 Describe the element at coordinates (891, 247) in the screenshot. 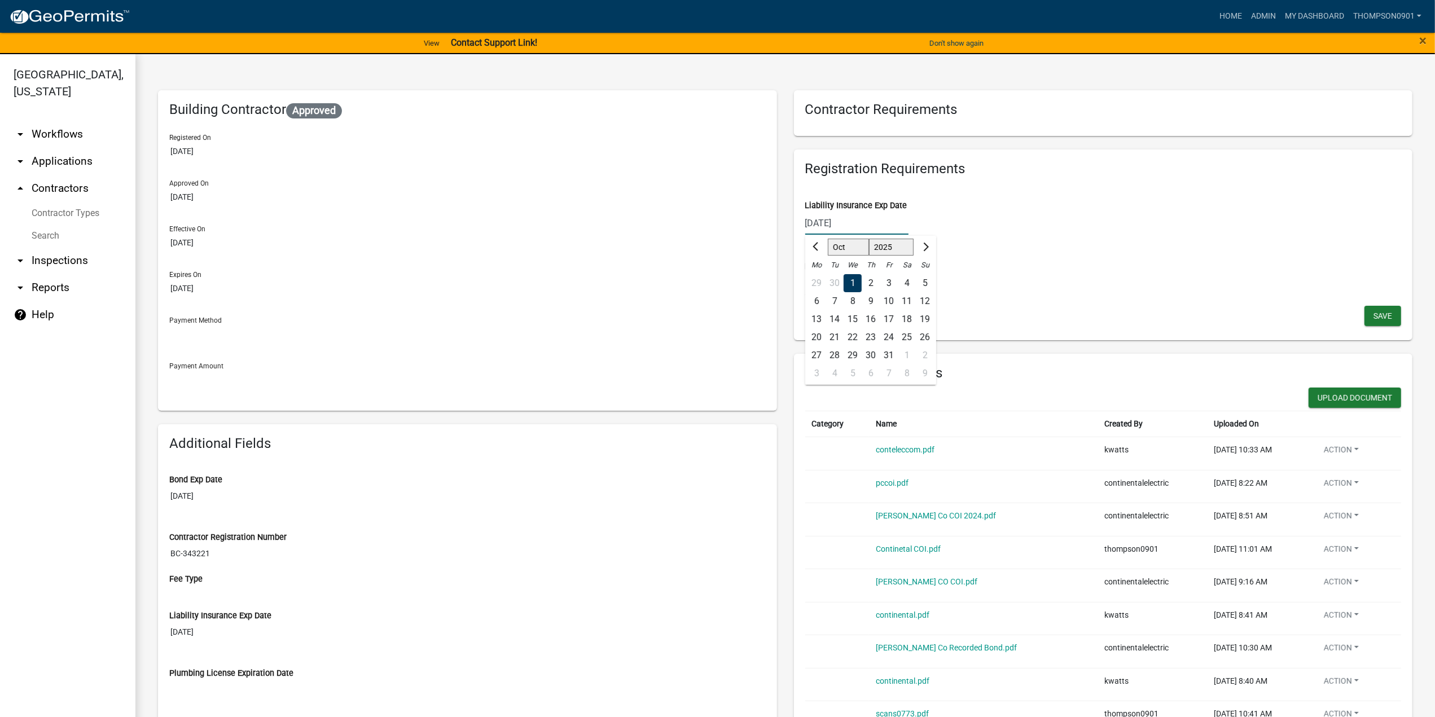

I see `select: Select year` at that location.